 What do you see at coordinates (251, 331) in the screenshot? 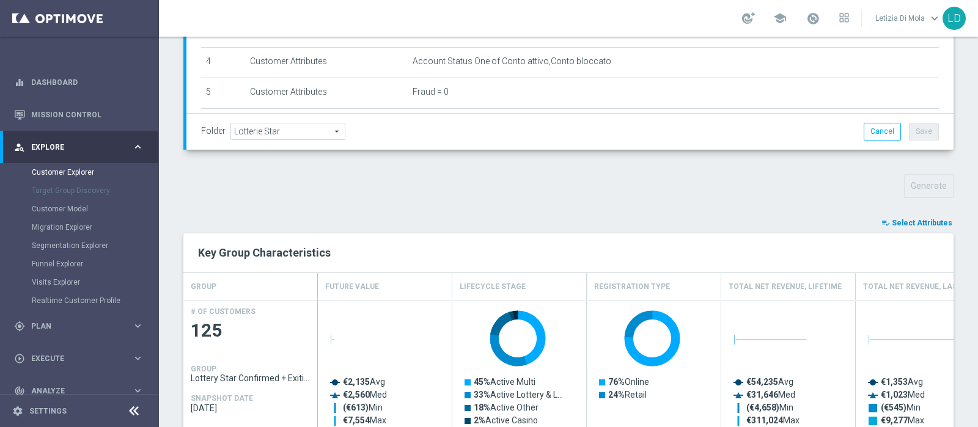
I see `span: 125` at bounding box center [251, 331].